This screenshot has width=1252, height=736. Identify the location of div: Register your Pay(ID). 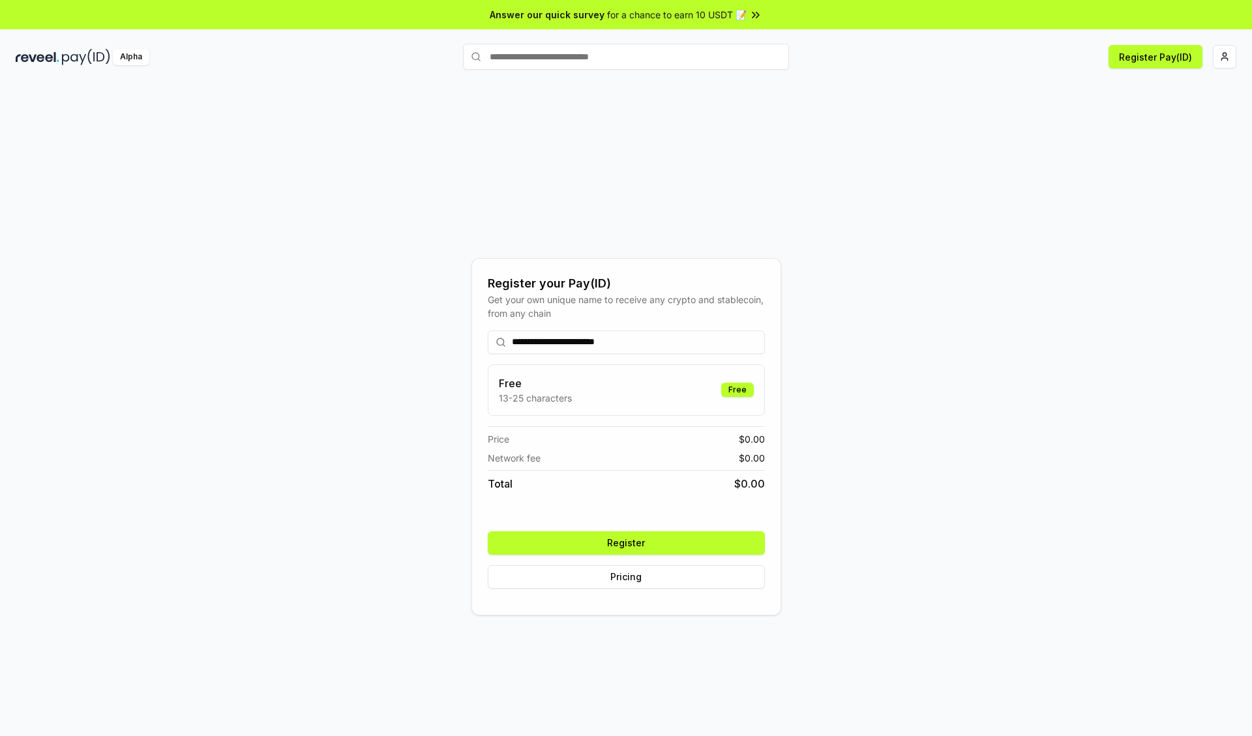
(626, 284).